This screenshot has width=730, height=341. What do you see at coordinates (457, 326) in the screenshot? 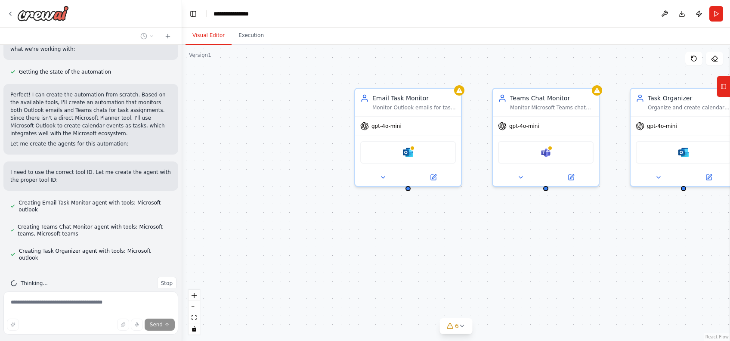
I see `span: 6` at bounding box center [457, 326].